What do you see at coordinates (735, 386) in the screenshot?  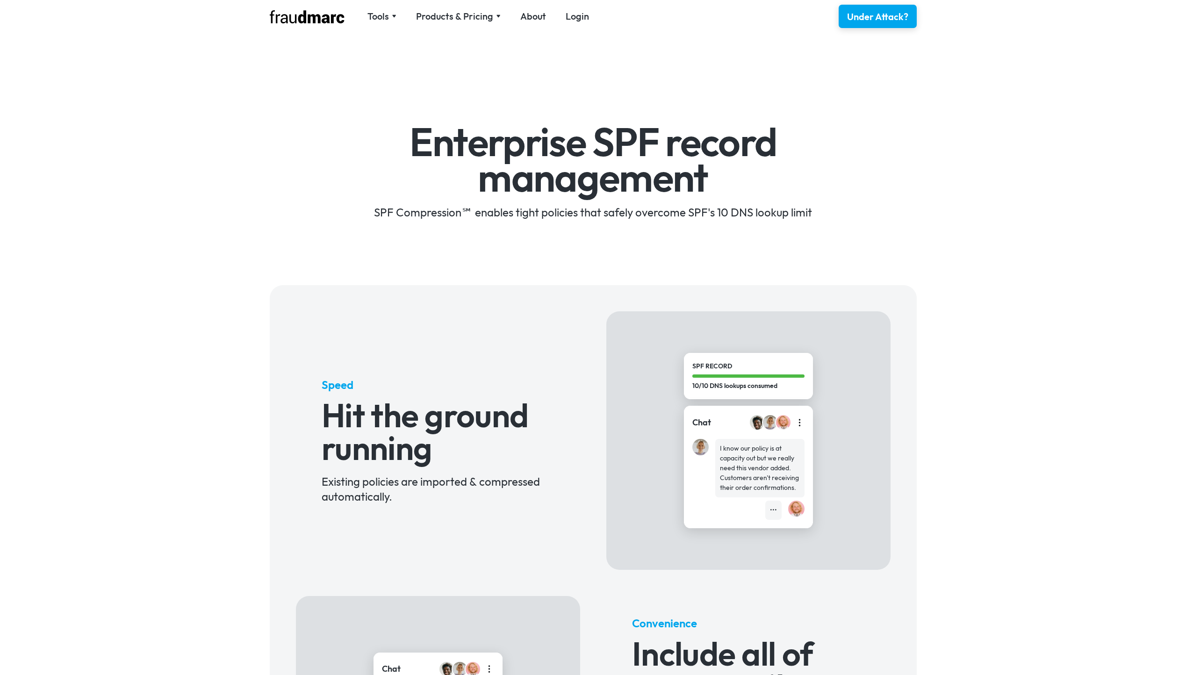 I see `strong: 10/10 DNS lookups consumed` at bounding box center [735, 386].